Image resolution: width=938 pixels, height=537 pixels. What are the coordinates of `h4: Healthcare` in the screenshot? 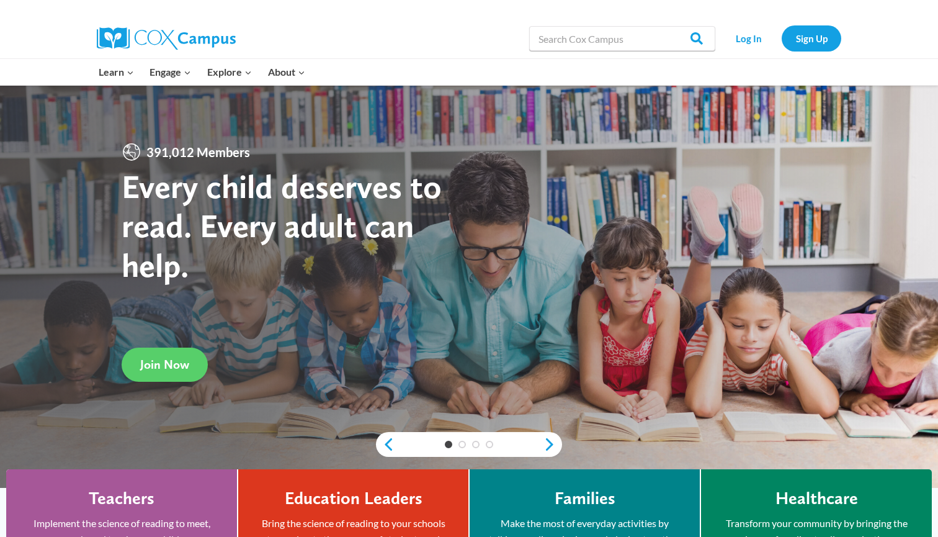 It's located at (817, 498).